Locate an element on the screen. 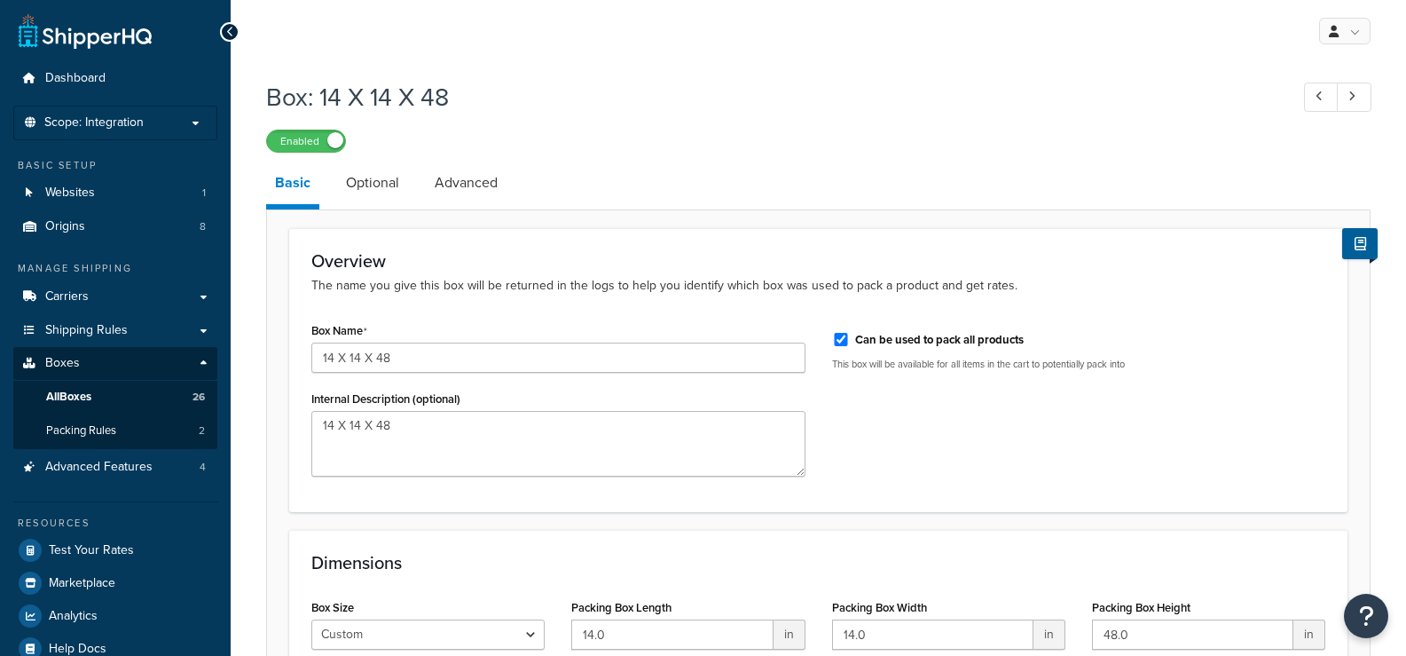 Image resolution: width=1406 pixels, height=656 pixels. a: Analytics is located at coordinates (115, 616).